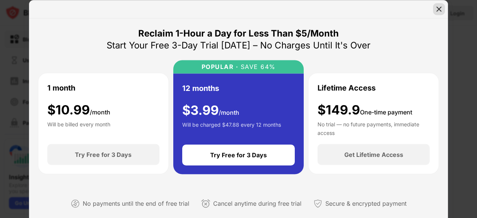  Describe the element at coordinates (75, 204) in the screenshot. I see `img: not-paying` at that location.